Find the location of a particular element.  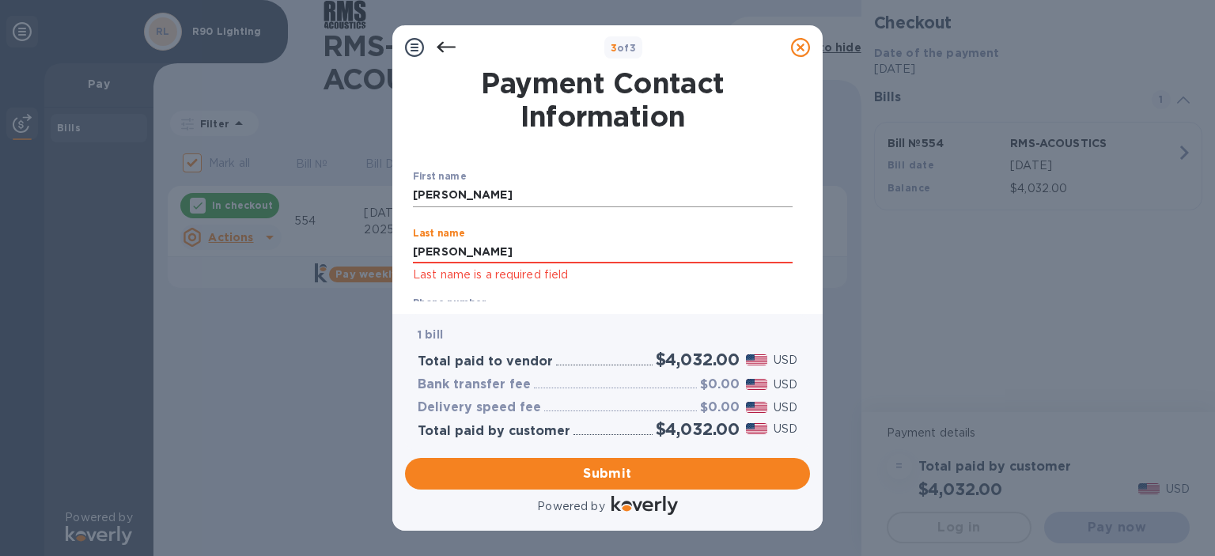

h3: Delivery speed fee is located at coordinates (479, 407).